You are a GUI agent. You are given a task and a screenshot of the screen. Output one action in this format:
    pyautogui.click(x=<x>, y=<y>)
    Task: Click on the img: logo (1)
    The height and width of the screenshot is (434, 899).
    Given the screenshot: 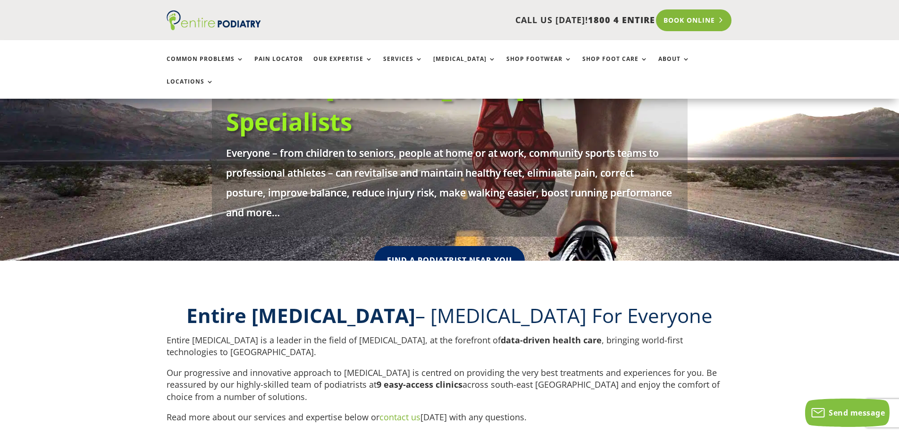 What is the action you would take?
    pyautogui.click(x=214, y=20)
    